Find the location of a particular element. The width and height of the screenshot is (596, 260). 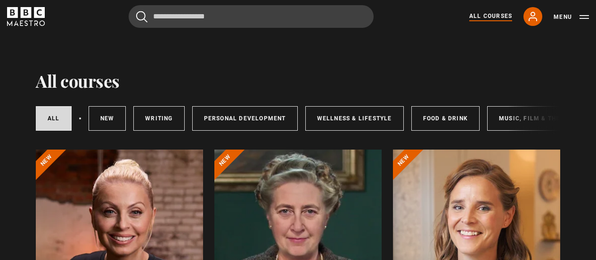

a: BBC Maestro is located at coordinates (26, 17).